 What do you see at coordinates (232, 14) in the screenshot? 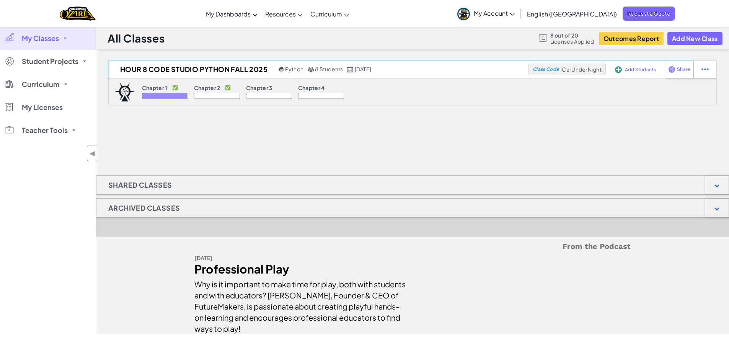
I see `a: My Dashboards` at bounding box center [232, 14].